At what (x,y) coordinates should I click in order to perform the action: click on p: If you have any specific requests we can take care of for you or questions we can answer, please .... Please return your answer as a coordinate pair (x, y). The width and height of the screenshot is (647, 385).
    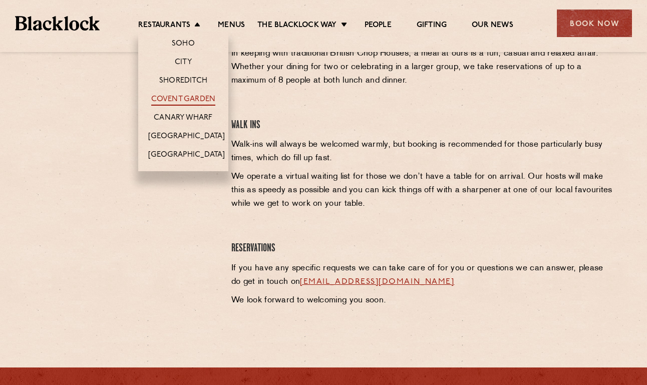
    Looking at the image, I should click on (423, 275).